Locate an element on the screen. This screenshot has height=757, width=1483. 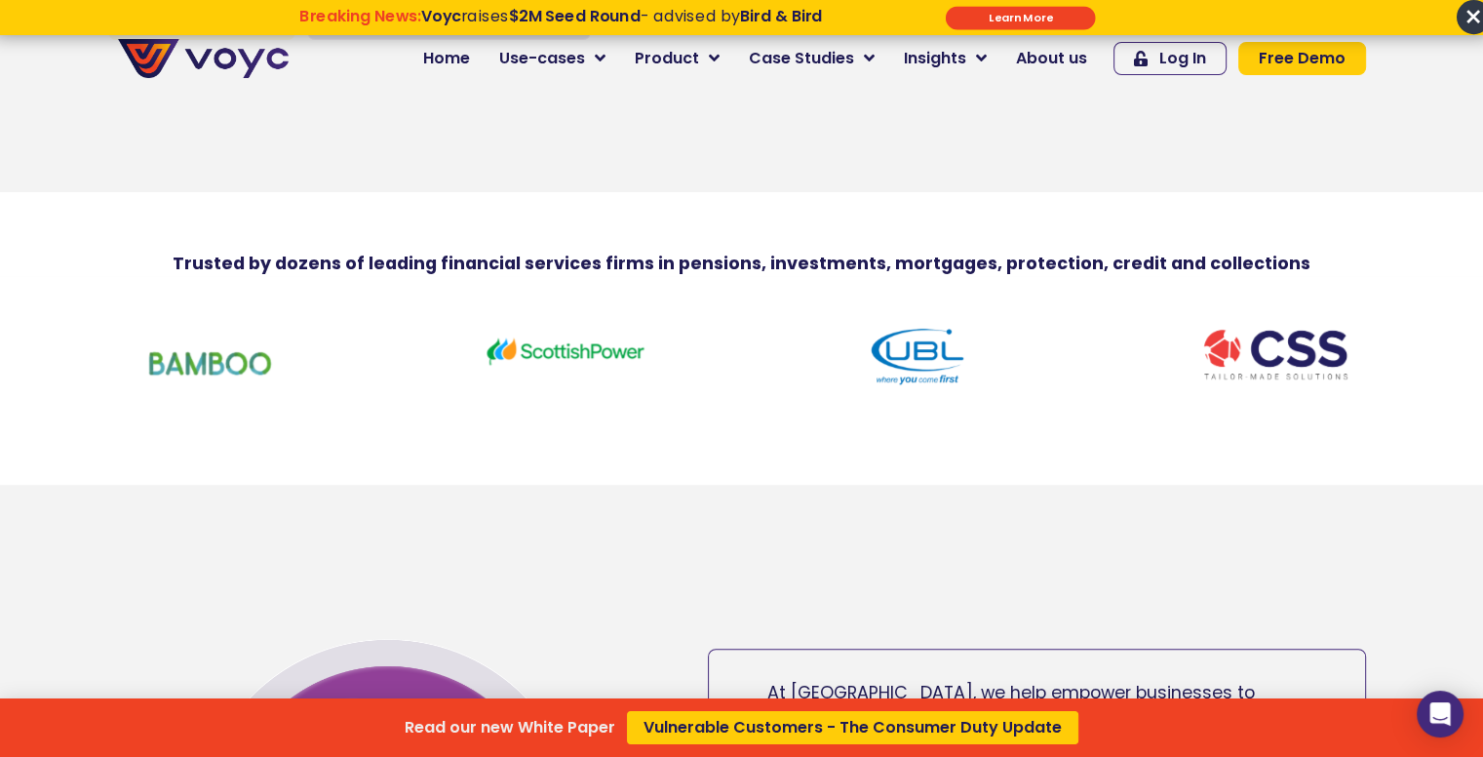
strong: Voyc is located at coordinates (441, 17).